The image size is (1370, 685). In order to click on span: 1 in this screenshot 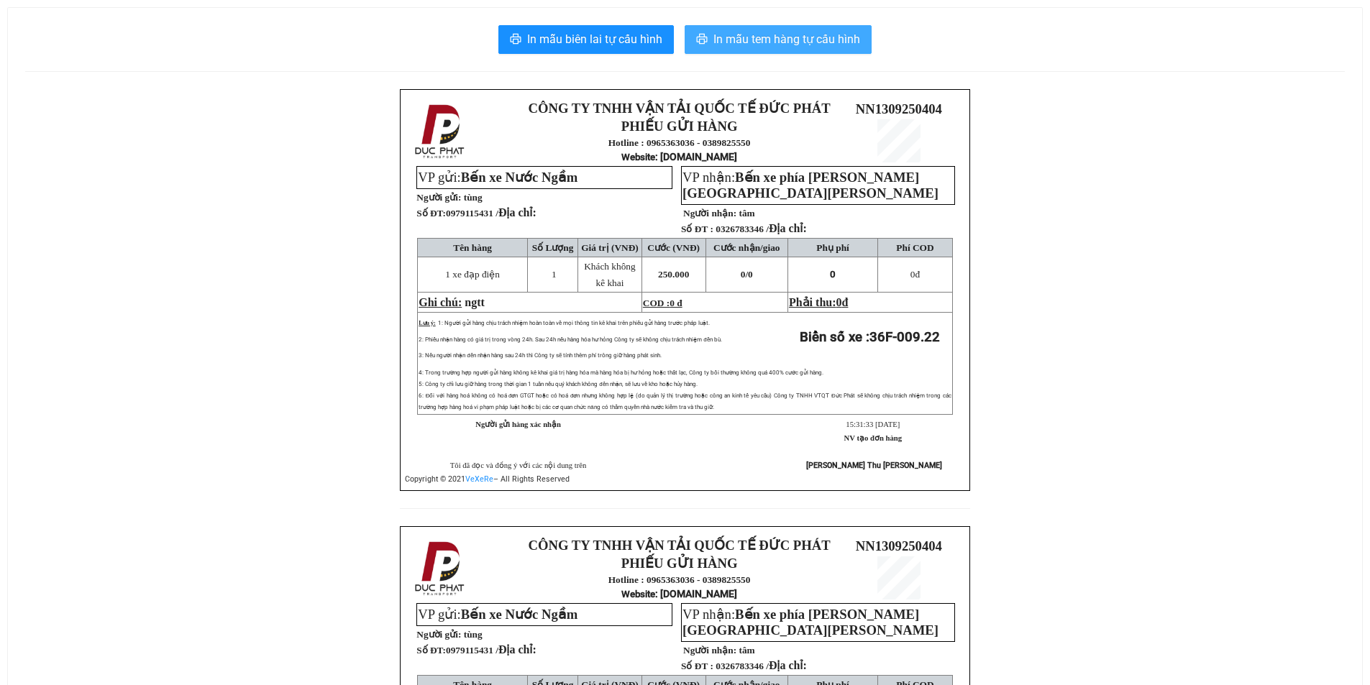, I will do `click(554, 274)`.